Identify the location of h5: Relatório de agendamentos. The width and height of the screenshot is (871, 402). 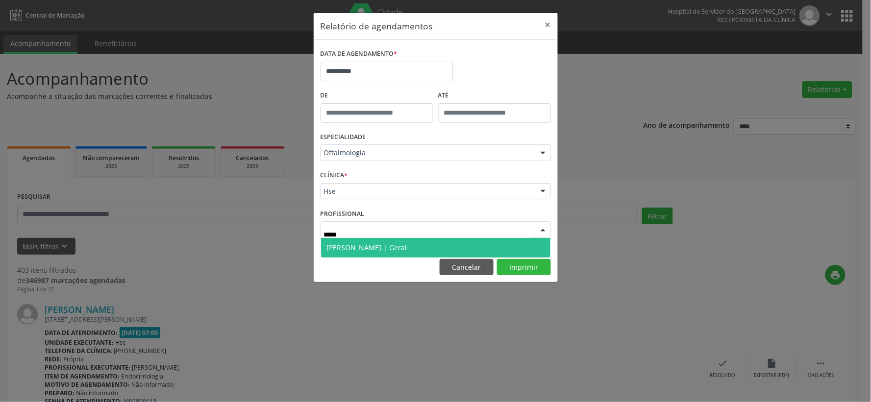
(376, 26).